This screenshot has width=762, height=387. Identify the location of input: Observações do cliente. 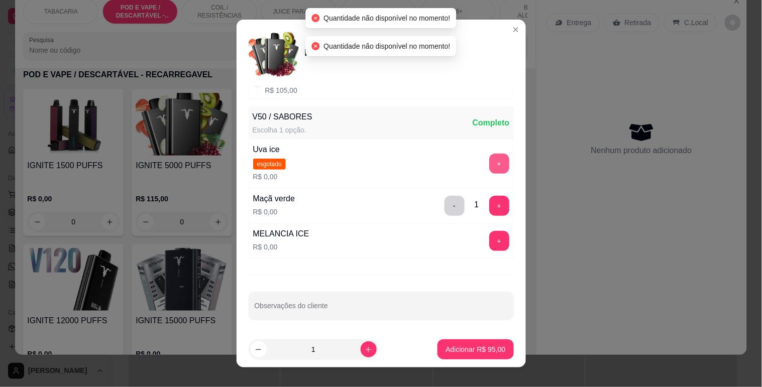
(381, 310).